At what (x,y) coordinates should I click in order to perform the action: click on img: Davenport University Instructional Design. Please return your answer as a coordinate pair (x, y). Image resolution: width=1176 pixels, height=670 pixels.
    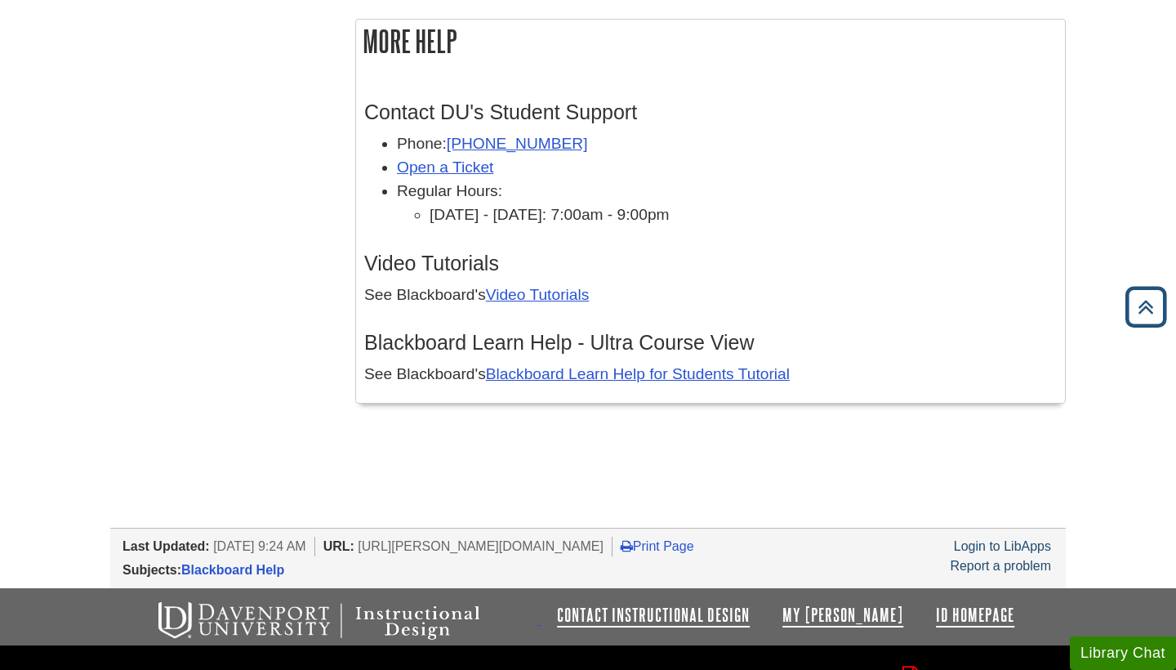
    Looking at the image, I should click on (341, 621).